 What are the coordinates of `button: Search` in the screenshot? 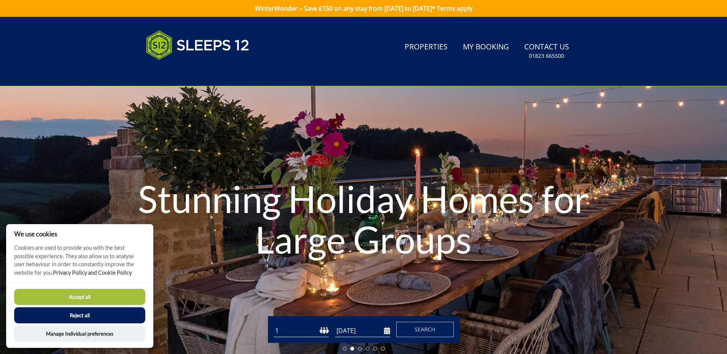 It's located at (425, 330).